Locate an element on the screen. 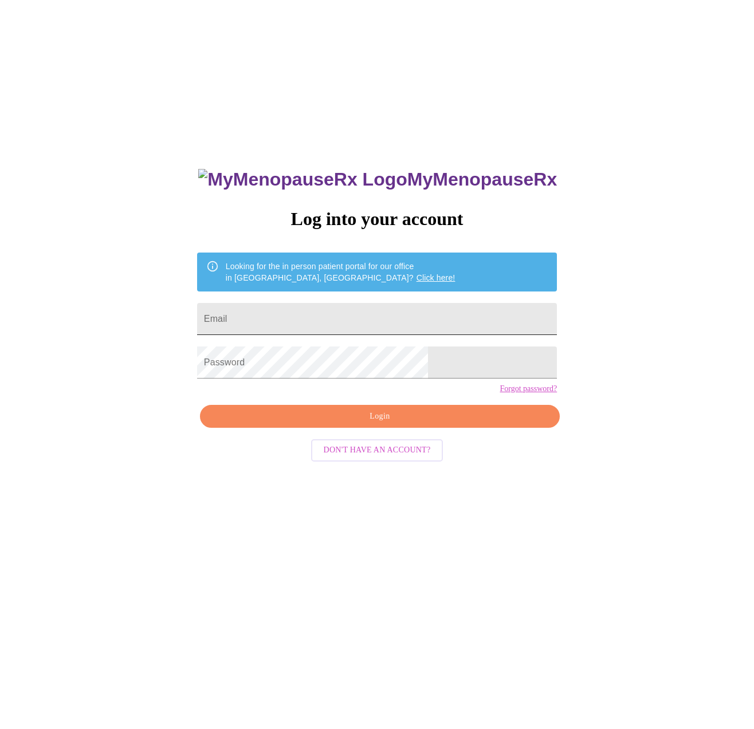 This screenshot has height=729, width=754. a: Click here! is located at coordinates (436, 278).